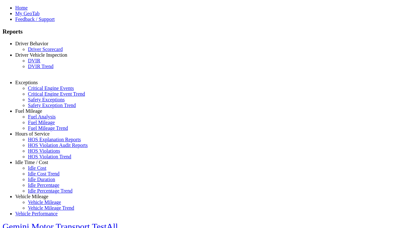  Describe the element at coordinates (49, 157) in the screenshot. I see `a: HOS Violation Trend` at that location.